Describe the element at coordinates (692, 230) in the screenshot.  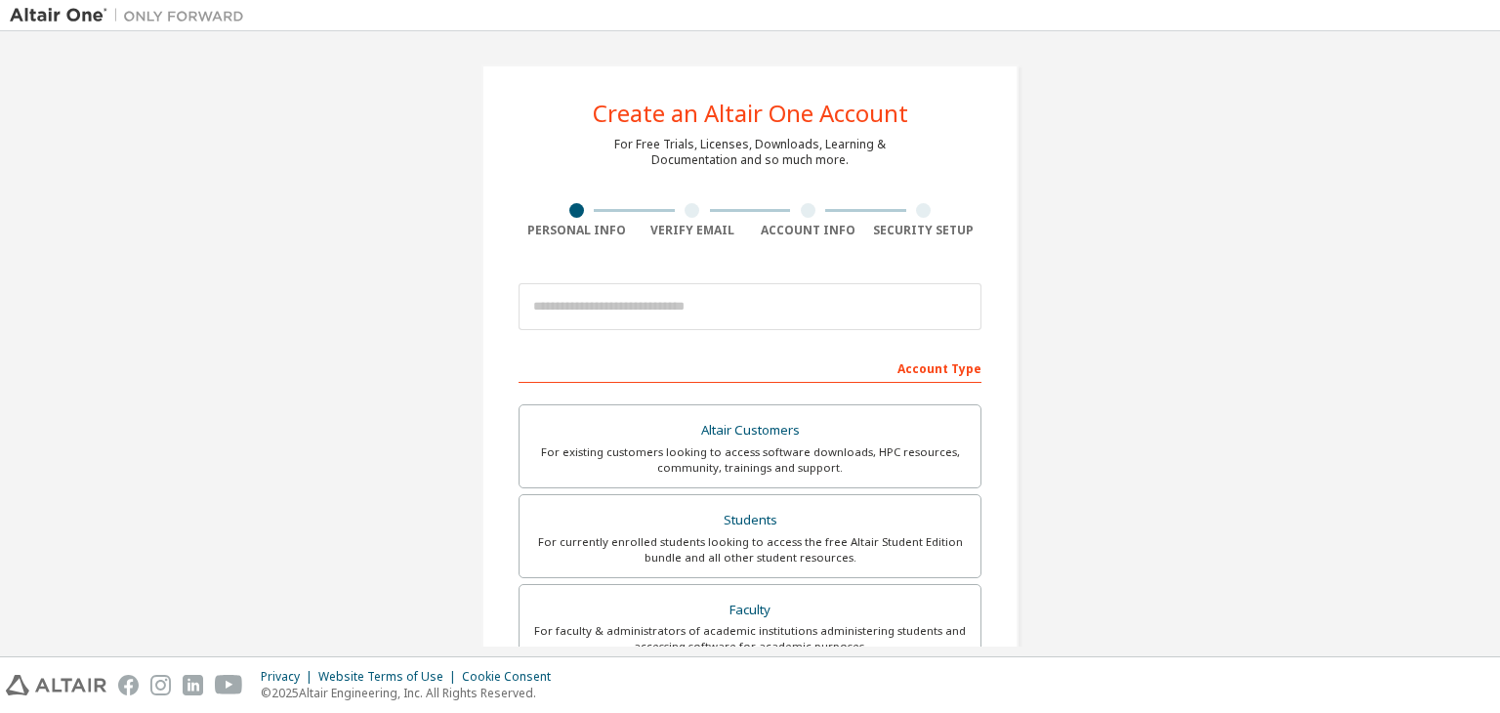
I see `div: Verify Email` at that location.